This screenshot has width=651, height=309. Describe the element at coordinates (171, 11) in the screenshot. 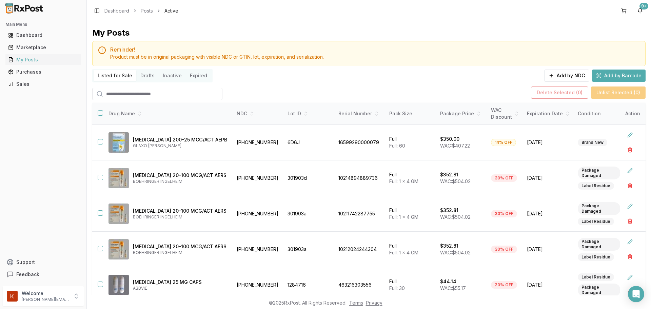

I see `span: Active` at that location.